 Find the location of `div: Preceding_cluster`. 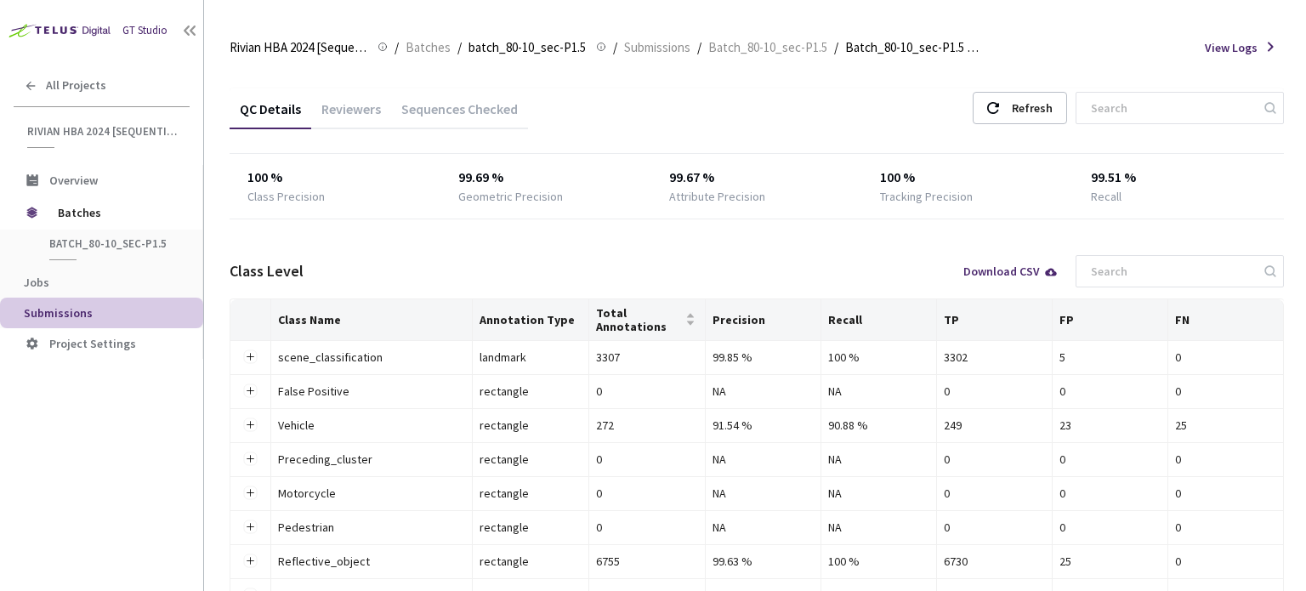

div: Preceding_cluster is located at coordinates (372, 459).